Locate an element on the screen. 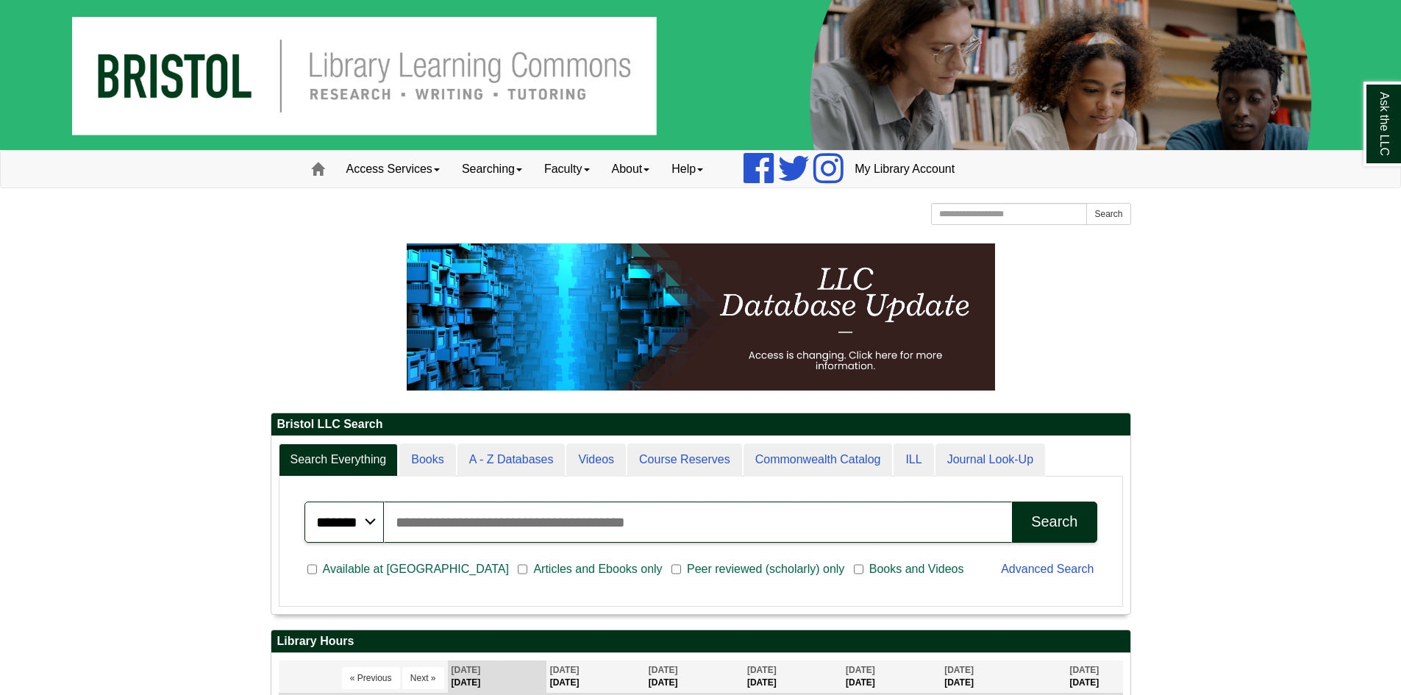  a: Books is located at coordinates (427, 460).